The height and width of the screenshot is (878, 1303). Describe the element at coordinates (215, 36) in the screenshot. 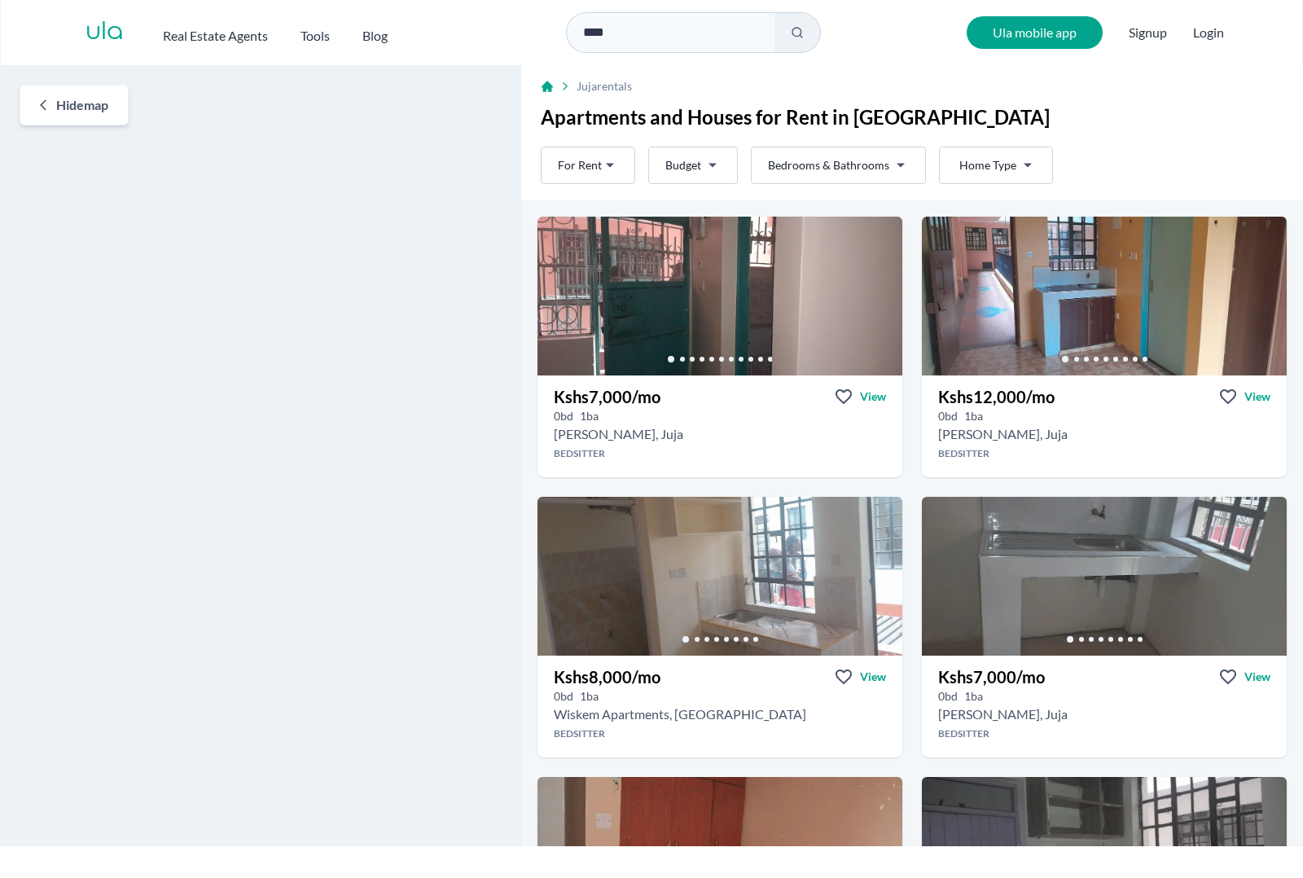

I see `h2: Real Estate Agents` at that location.